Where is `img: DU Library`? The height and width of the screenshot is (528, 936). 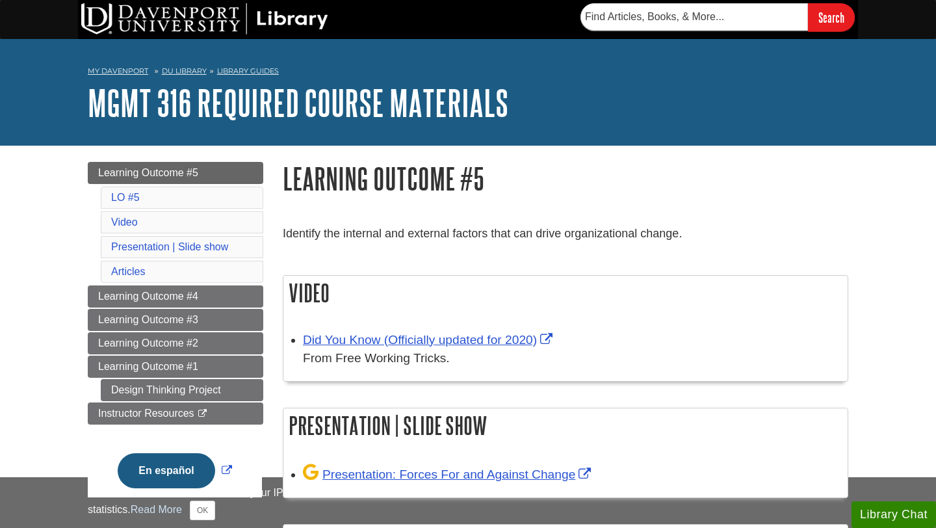
img: DU Library is located at coordinates (205, 19).